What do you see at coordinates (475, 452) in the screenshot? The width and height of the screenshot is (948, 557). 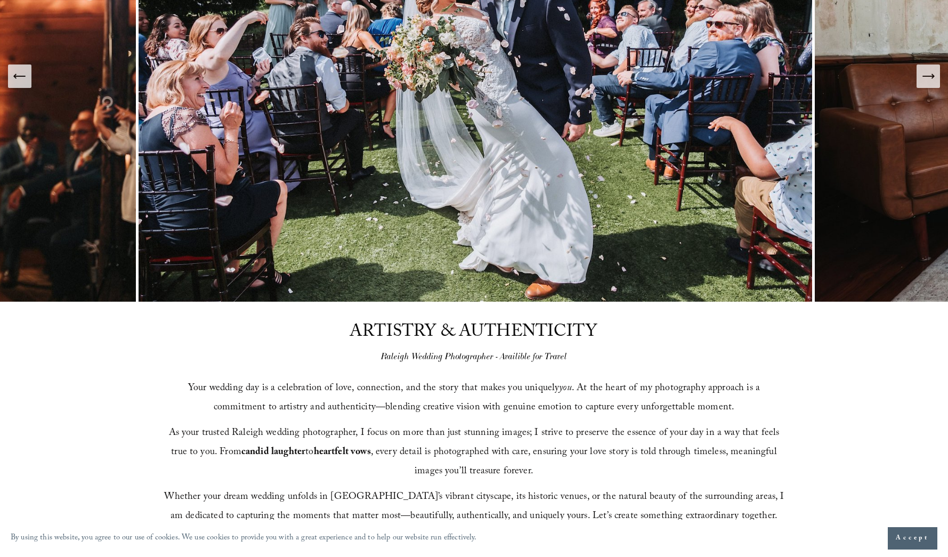 I see `span: As your trusted Raleigh wedding photographer, I focus on more than just stunning images; I strive...` at bounding box center [475, 452].